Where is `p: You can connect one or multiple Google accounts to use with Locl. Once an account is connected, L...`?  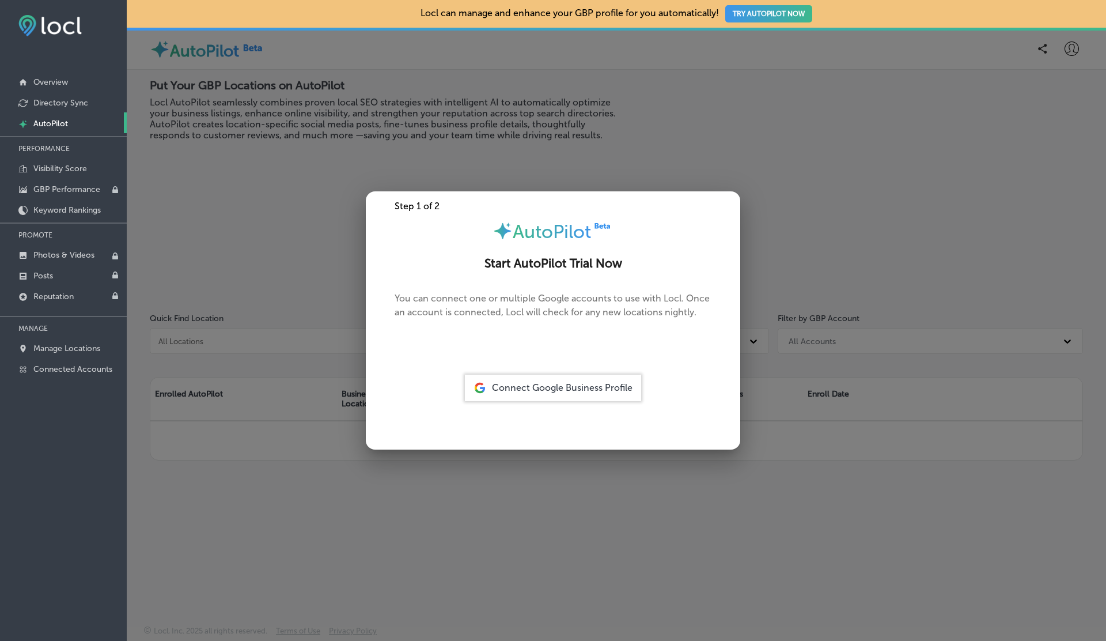
p: You can connect one or multiple Google accounts to use with Locl. Once an account is connected, L... is located at coordinates (553, 315).